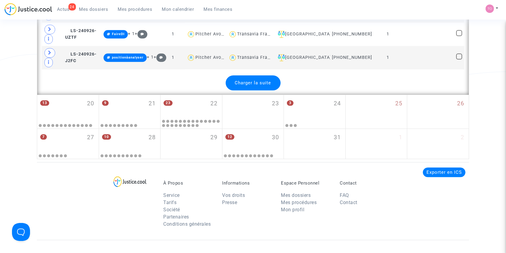  I want to click on a: Contact, so click(349, 202).